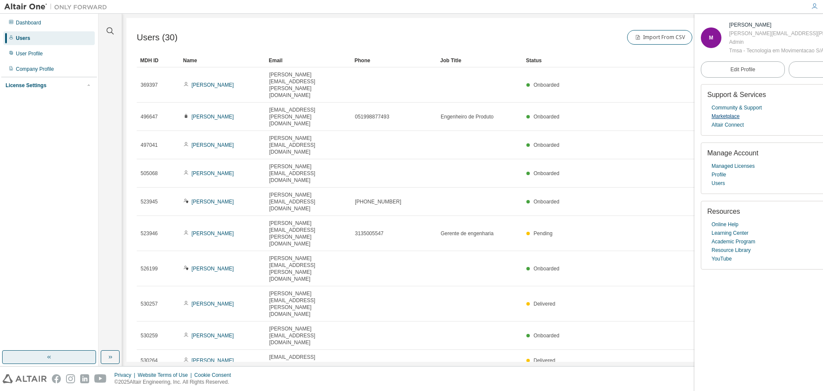  What do you see at coordinates (126, 375) in the screenshot?
I see `div: Privacy` at bounding box center [126, 375].